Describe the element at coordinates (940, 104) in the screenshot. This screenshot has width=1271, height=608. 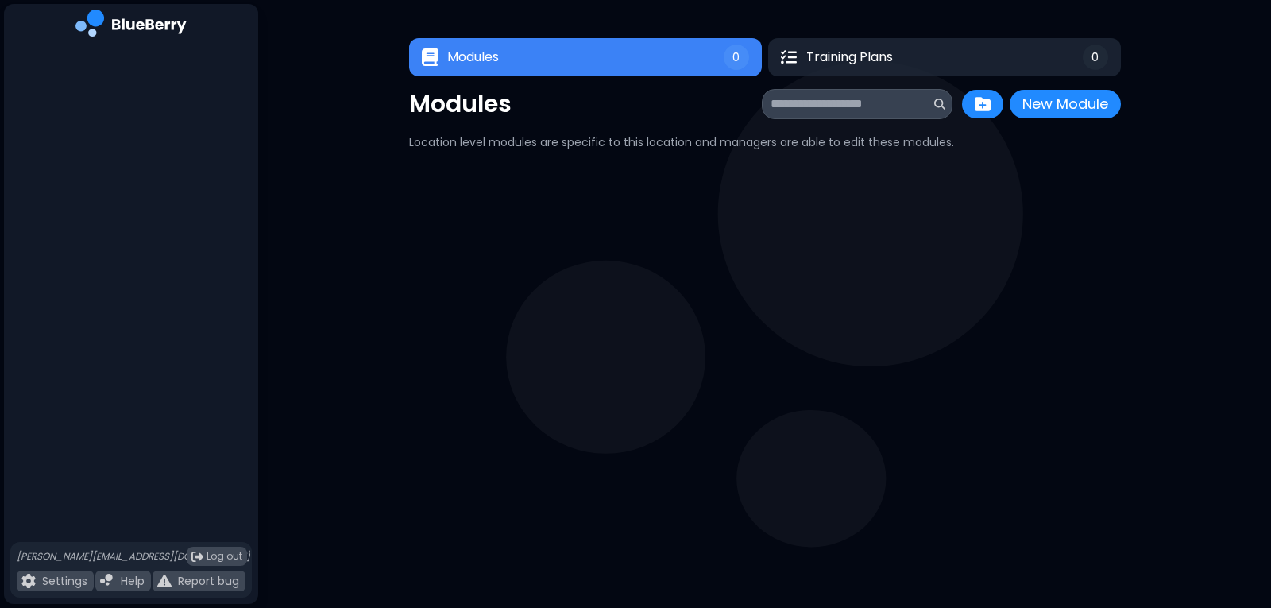
I see `img: search icon` at that location.